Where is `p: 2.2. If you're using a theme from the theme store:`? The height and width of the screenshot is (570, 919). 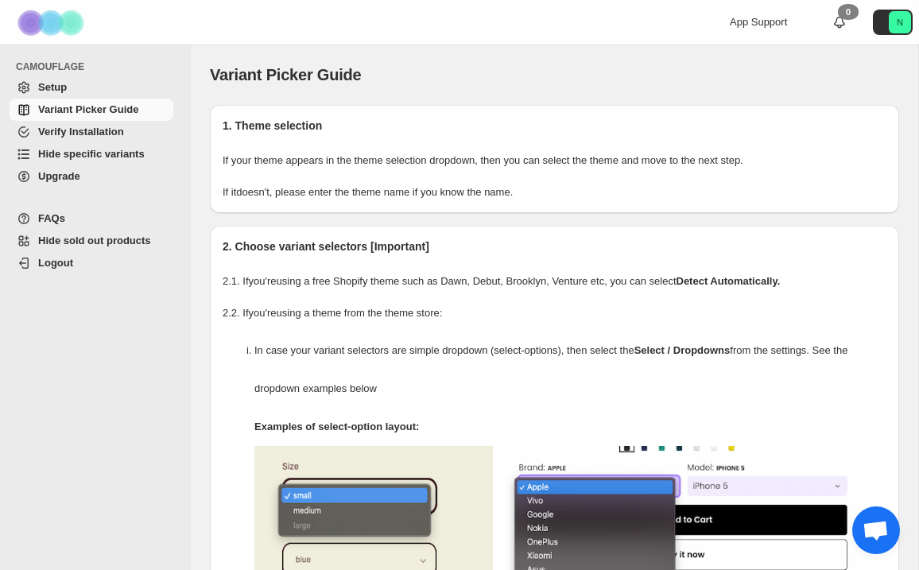 p: 2.2. If you're using a theme from the theme store: is located at coordinates (554, 313).